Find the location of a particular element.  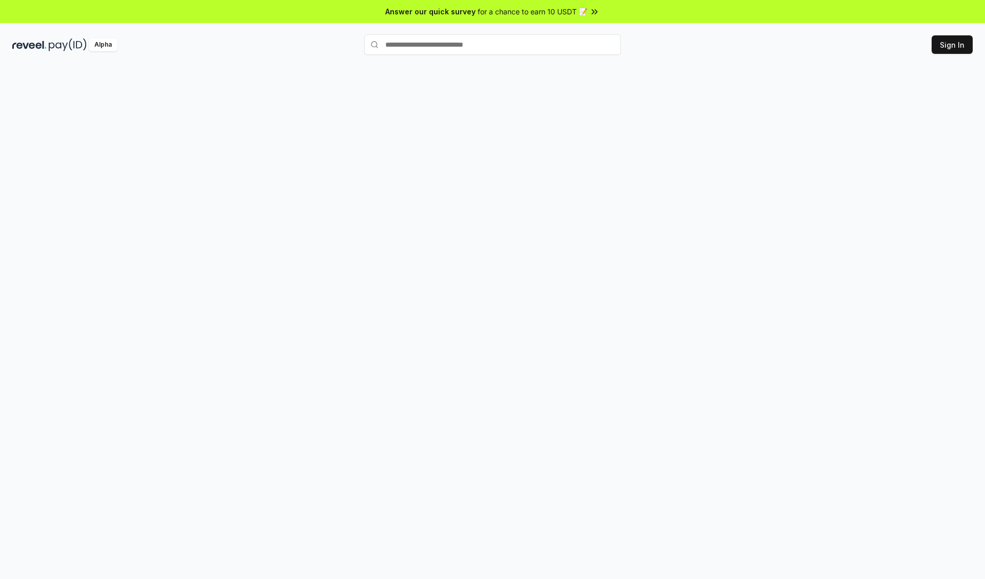

button: Sign In is located at coordinates (953, 45).